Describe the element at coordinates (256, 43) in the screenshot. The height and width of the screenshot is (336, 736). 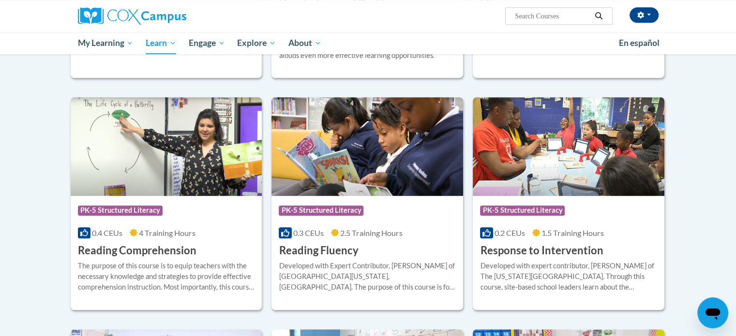
I see `span: Explore` at that location.